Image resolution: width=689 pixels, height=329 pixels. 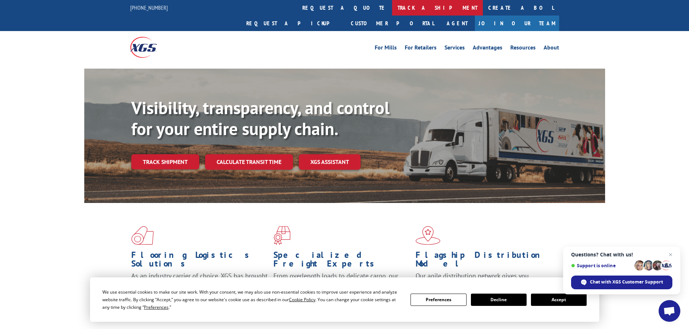 What do you see at coordinates (428, 236) in the screenshot?
I see `img: xgs-icon-flagship-distribution-model-red` at bounding box center [428, 236].